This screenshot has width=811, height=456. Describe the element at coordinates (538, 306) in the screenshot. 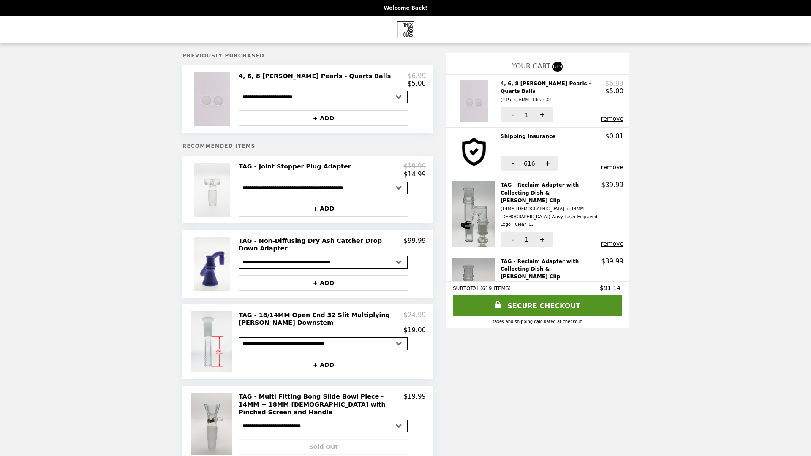

I see `a: SECURE CHECKOUT` at that location.